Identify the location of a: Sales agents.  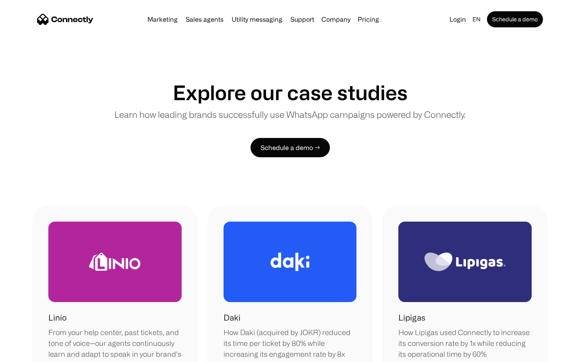
(204, 19).